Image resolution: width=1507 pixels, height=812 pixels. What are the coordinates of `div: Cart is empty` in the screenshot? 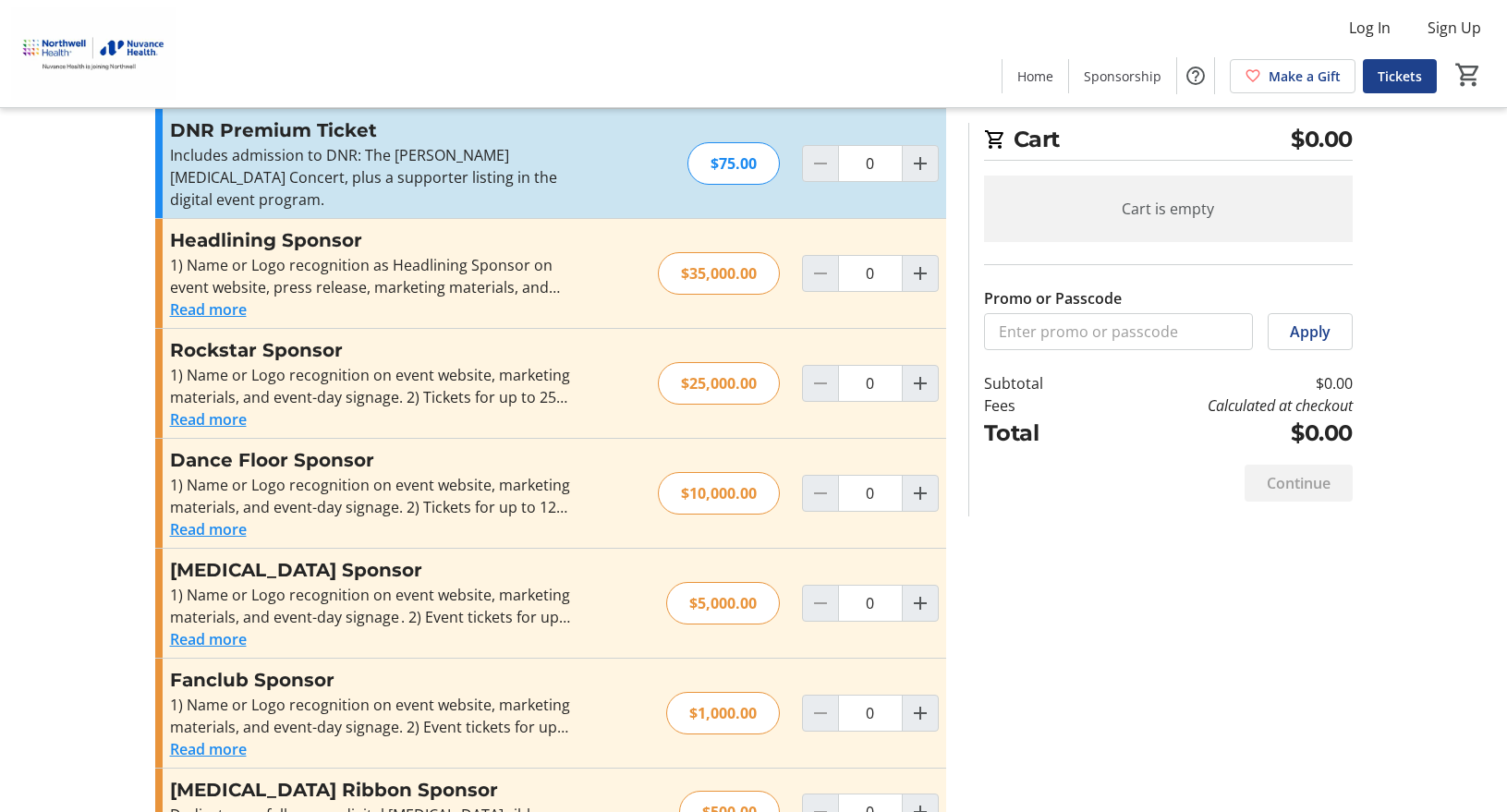 It's located at (1168, 209).